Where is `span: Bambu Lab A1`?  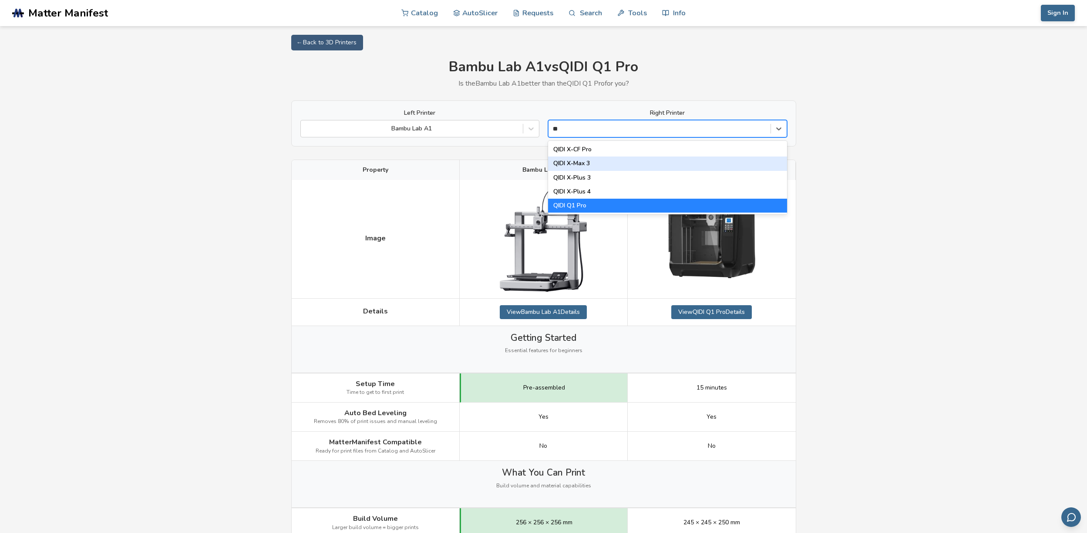 span: Bambu Lab A1 is located at coordinates (543, 170).